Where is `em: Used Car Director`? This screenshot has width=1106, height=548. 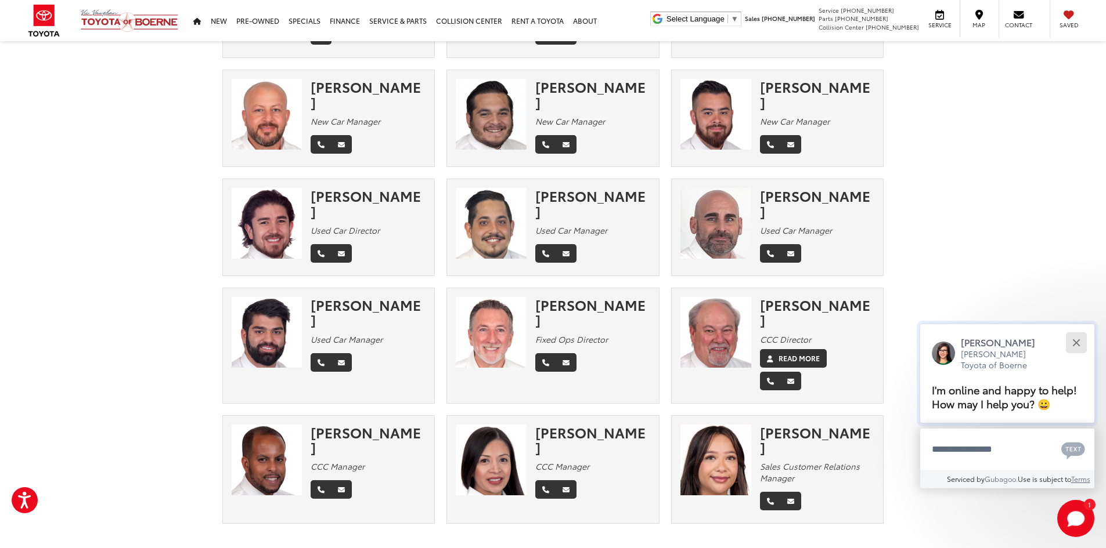 em: Used Car Director is located at coordinates (345, 230).